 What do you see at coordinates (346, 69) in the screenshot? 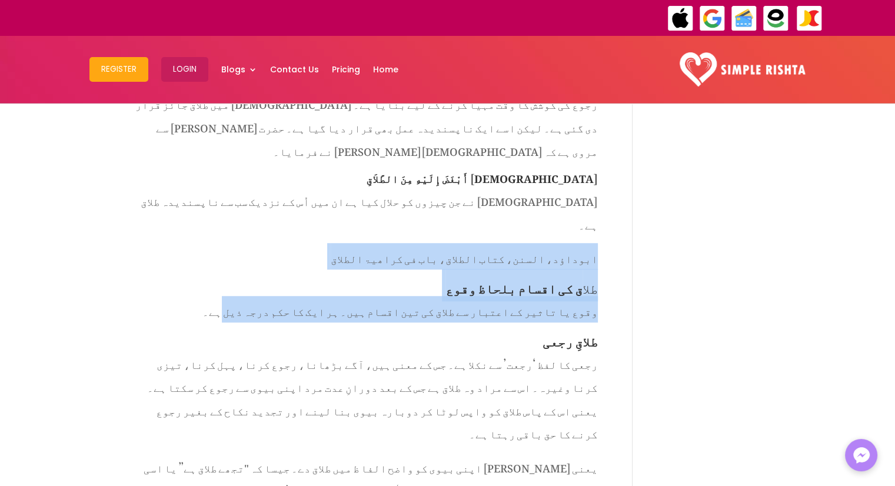
I see `a: Pricing` at bounding box center [346, 69].